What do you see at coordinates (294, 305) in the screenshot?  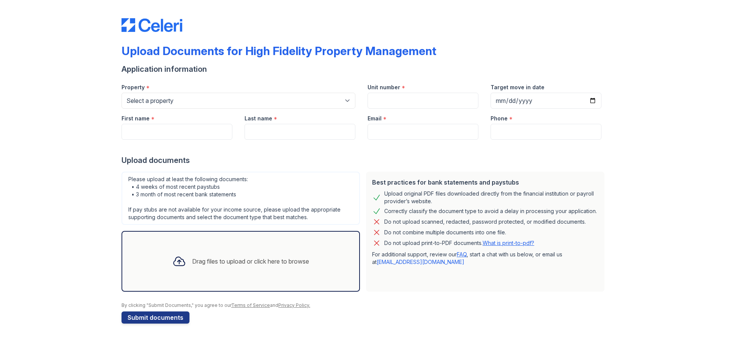 I see `a: Privacy Policy.` at bounding box center [294, 305].